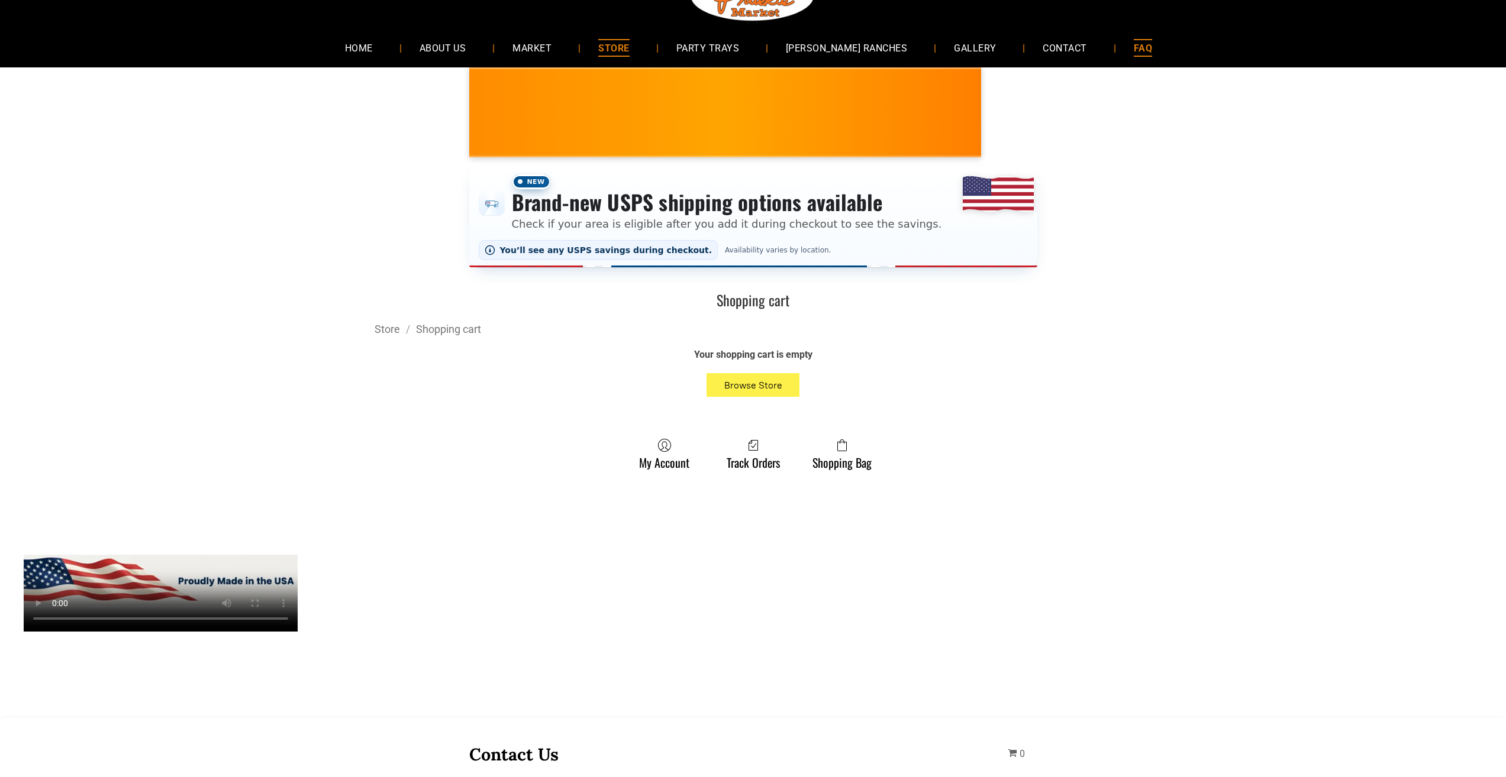  Describe the element at coordinates (753, 454) in the screenshot. I see `a: Track Orders` at that location.